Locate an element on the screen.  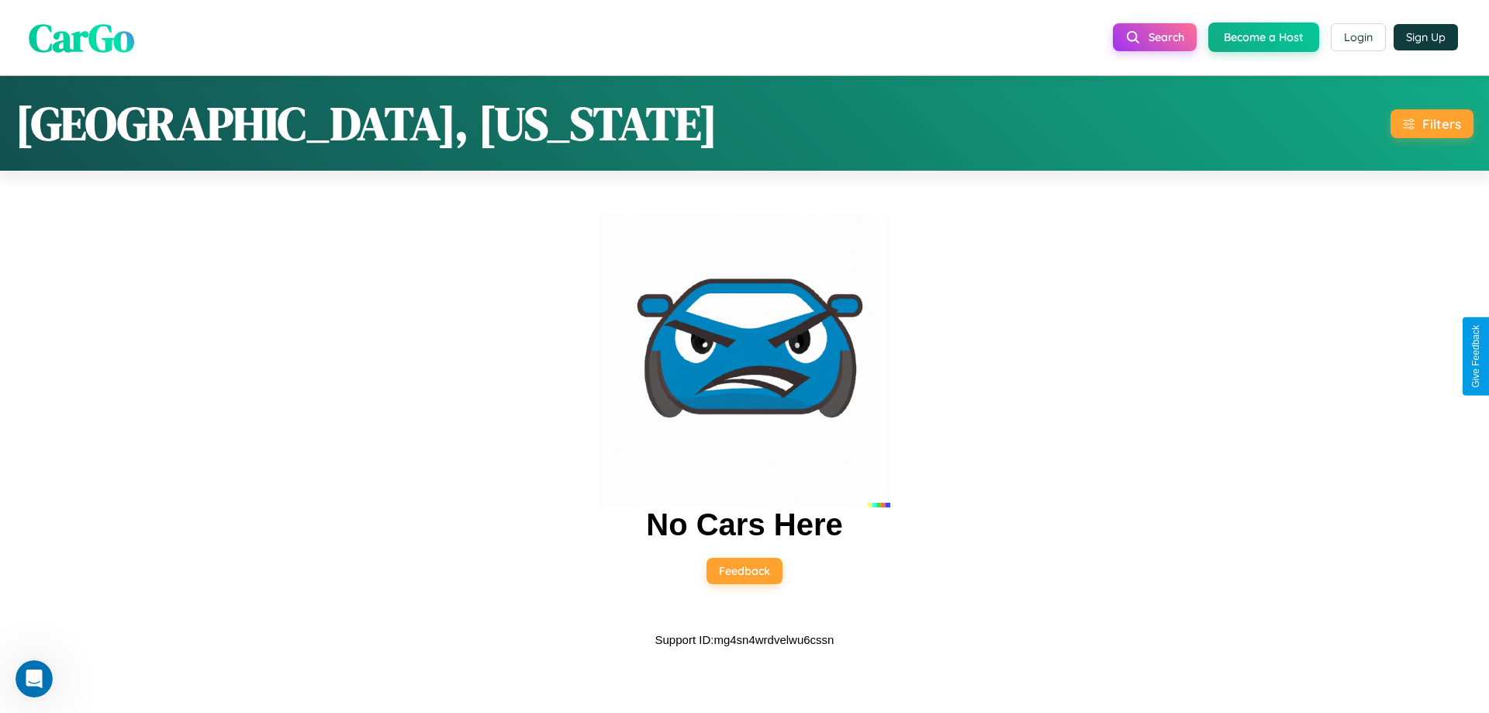
div: Filters is located at coordinates (1442, 123).